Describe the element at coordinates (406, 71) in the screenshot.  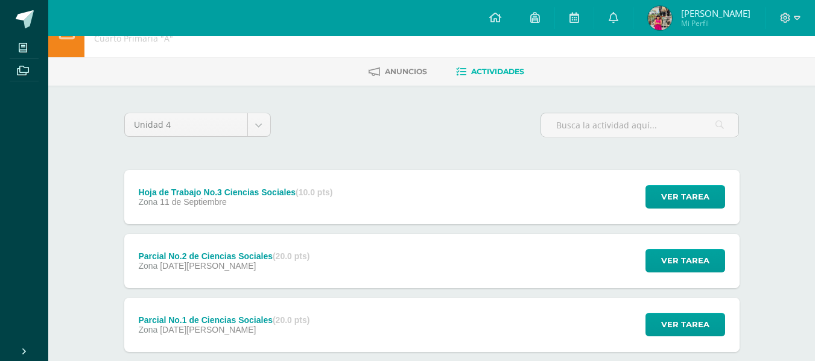
I see `span: Anuncios` at that location.